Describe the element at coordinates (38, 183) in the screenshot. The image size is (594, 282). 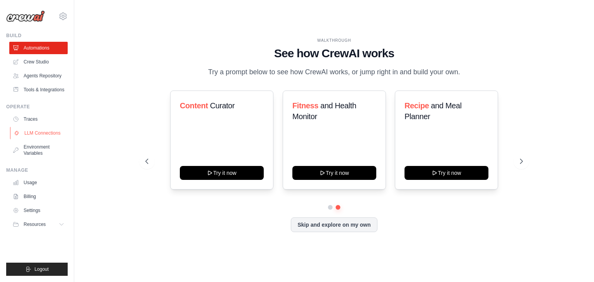
I see `a: Usage` at that location.